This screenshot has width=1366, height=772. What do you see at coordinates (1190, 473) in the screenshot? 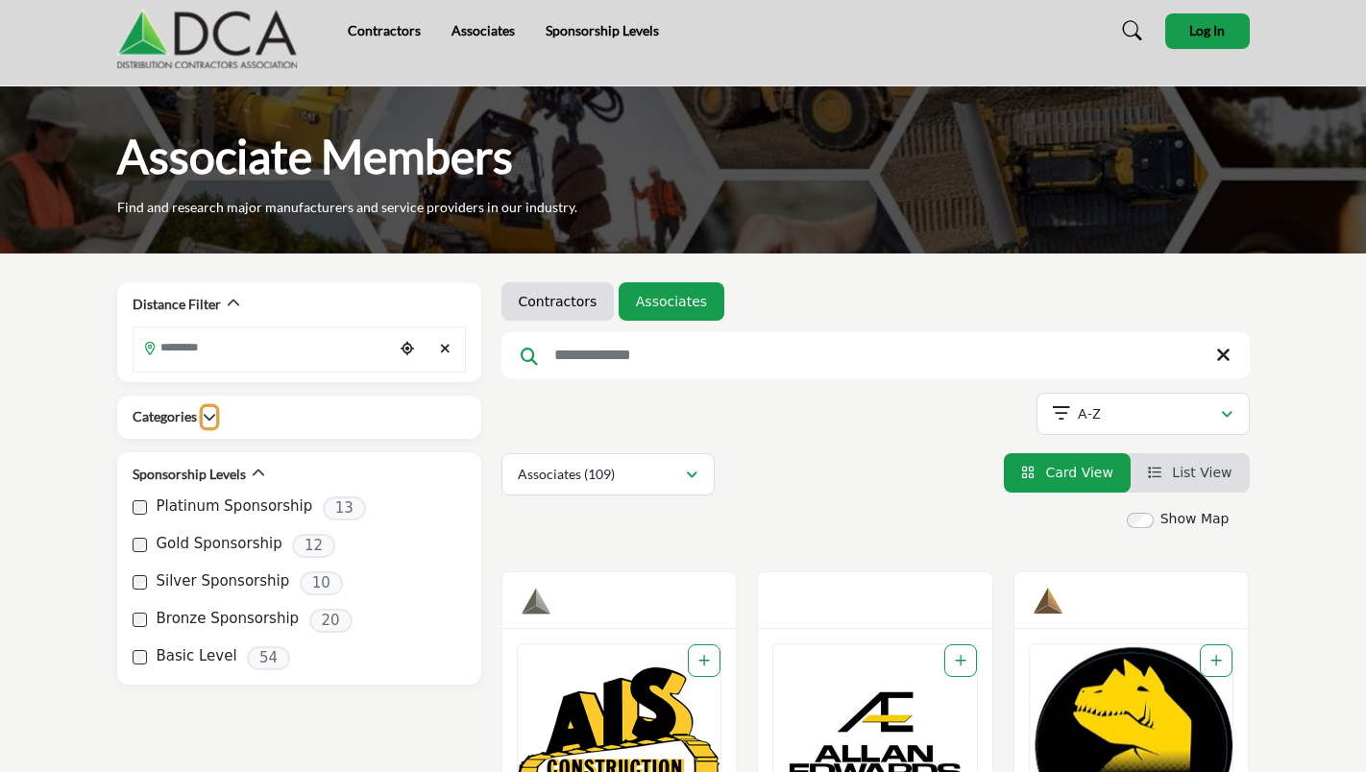
I see `a: View List` at bounding box center [1190, 473].